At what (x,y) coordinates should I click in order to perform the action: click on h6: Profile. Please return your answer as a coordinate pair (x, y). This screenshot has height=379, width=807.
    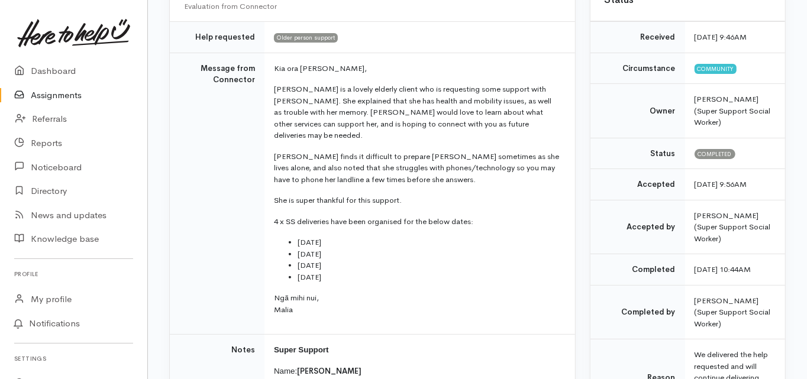
    Looking at the image, I should click on (73, 274).